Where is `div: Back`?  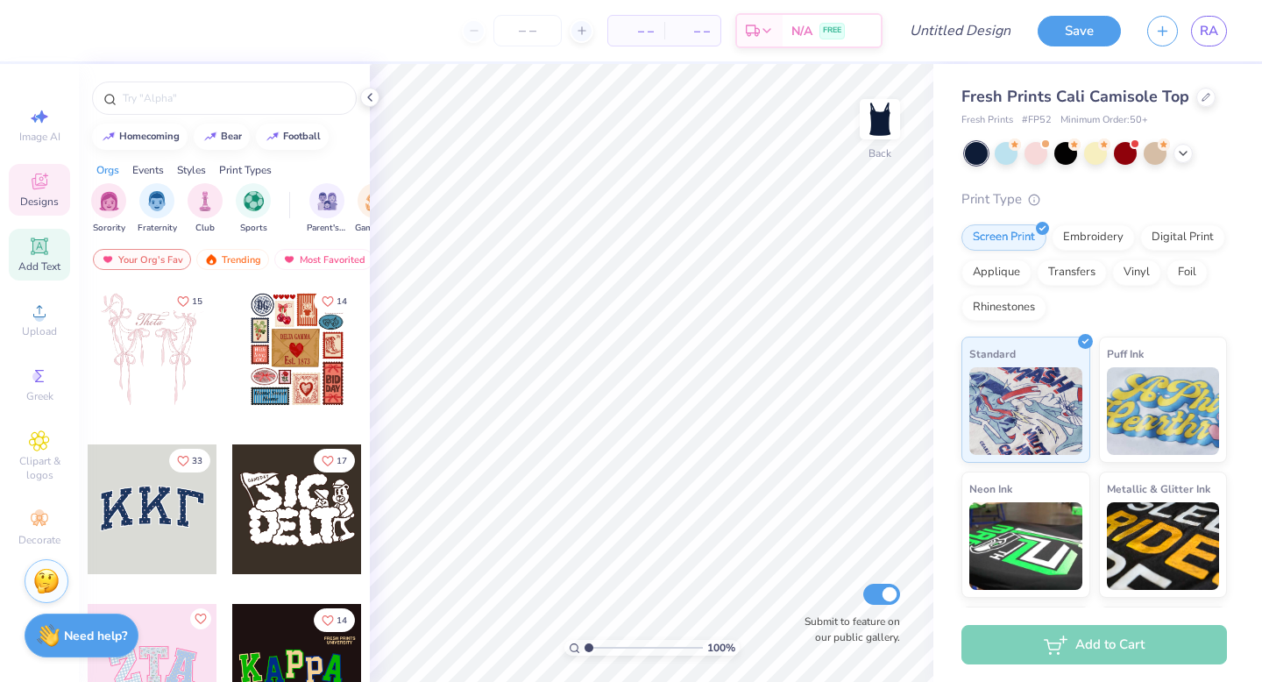
div: Back is located at coordinates (880, 153).